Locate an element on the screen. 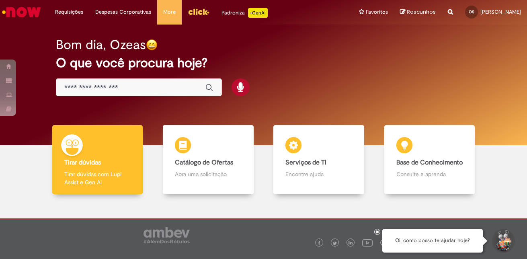 This screenshot has height=259, width=527. img: happy-face.png is located at coordinates (151, 45).